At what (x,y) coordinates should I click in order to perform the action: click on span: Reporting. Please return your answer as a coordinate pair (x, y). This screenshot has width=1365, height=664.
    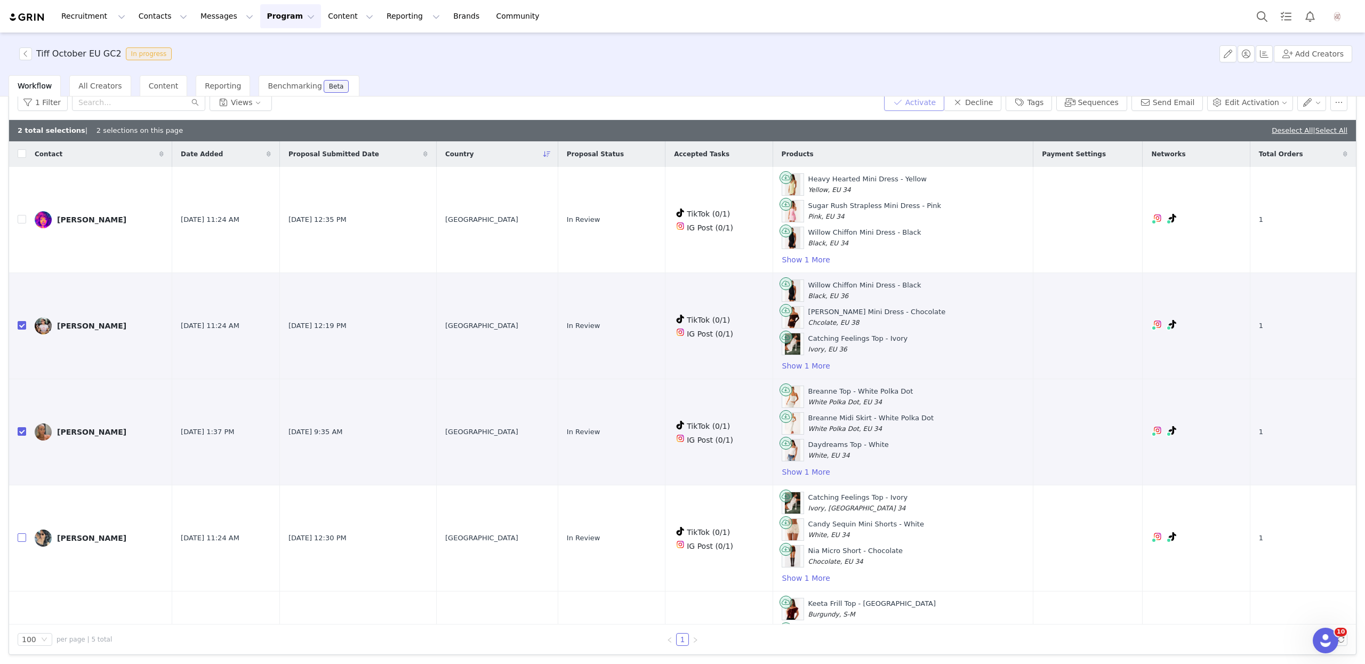
    Looking at the image, I should click on (223, 86).